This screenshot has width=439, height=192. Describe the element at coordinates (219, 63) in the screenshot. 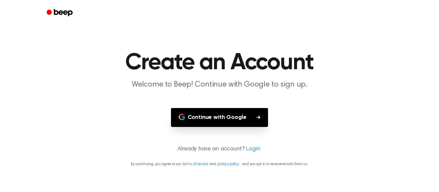

I see `h1: Create an Account` at that location.